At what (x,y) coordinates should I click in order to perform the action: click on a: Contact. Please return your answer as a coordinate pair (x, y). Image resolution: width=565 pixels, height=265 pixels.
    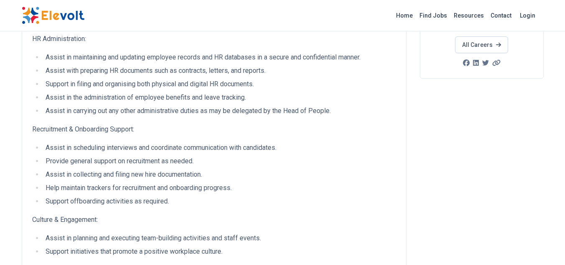
    Looking at the image, I should click on (501, 15).